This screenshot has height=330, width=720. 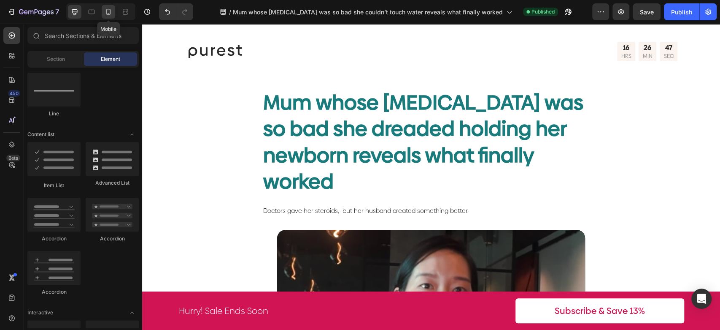 What do you see at coordinates (112, 183) in the screenshot?
I see `div: Advanced List` at bounding box center [112, 183].